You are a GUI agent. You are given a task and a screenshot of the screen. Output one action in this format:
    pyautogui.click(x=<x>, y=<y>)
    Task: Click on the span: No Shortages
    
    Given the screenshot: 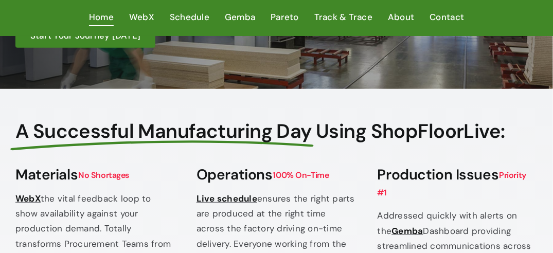 What is the action you would take?
    pyautogui.click(x=103, y=175)
    